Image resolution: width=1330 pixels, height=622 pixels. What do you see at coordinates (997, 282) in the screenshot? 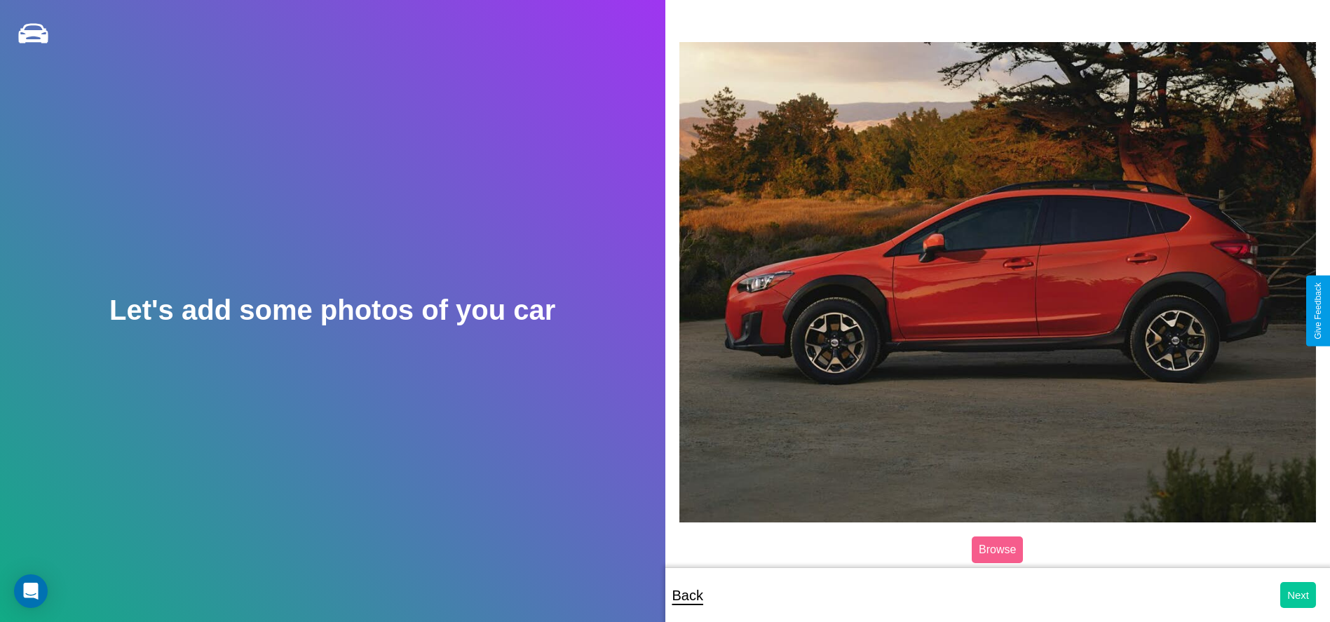
I see `img: posted` at bounding box center [997, 282].